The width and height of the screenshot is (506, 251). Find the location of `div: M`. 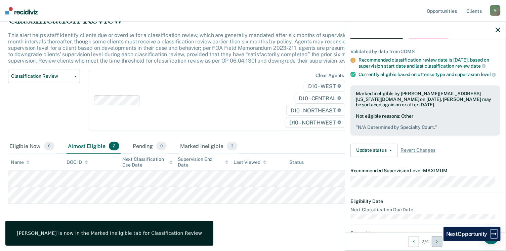

div: M is located at coordinates (495, 10).